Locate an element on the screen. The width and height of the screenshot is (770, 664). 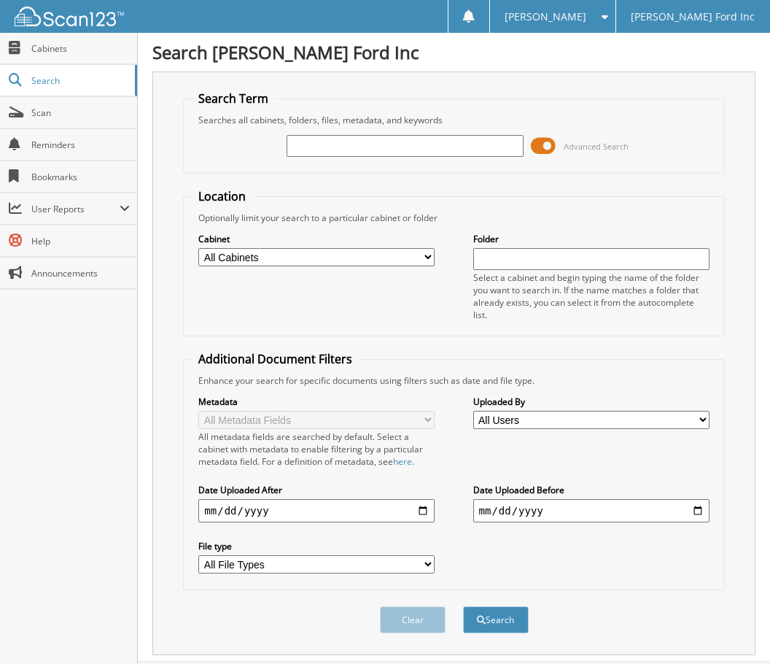
span: Advanced Search is located at coordinates (596, 146).